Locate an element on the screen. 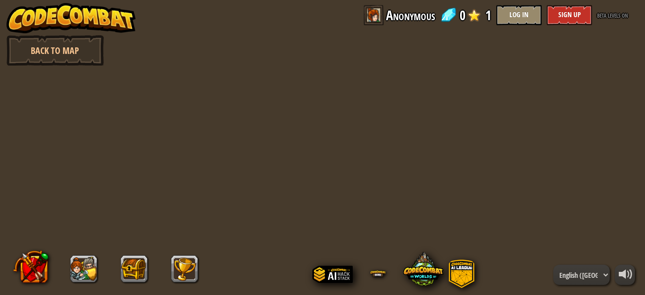  span: 0 is located at coordinates (462, 15).